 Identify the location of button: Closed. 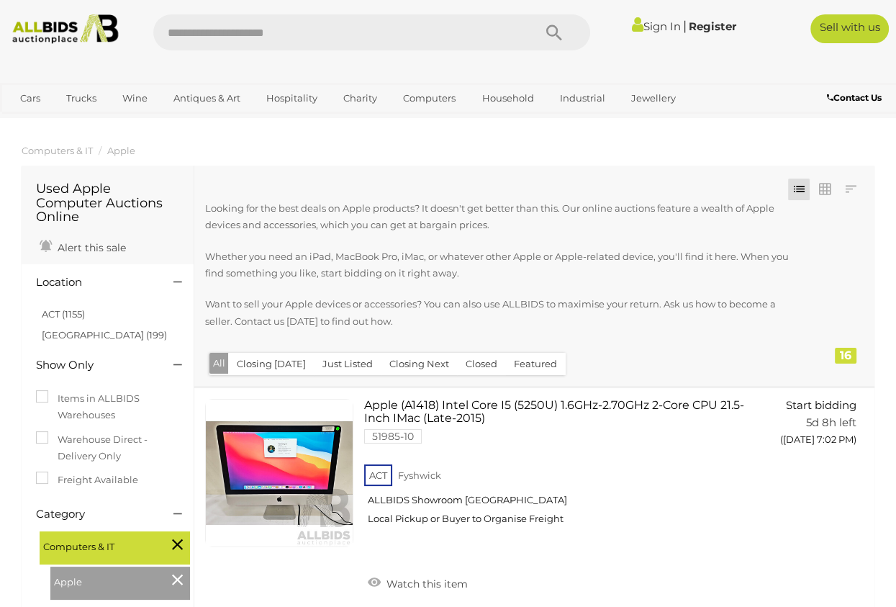
(482, 364).